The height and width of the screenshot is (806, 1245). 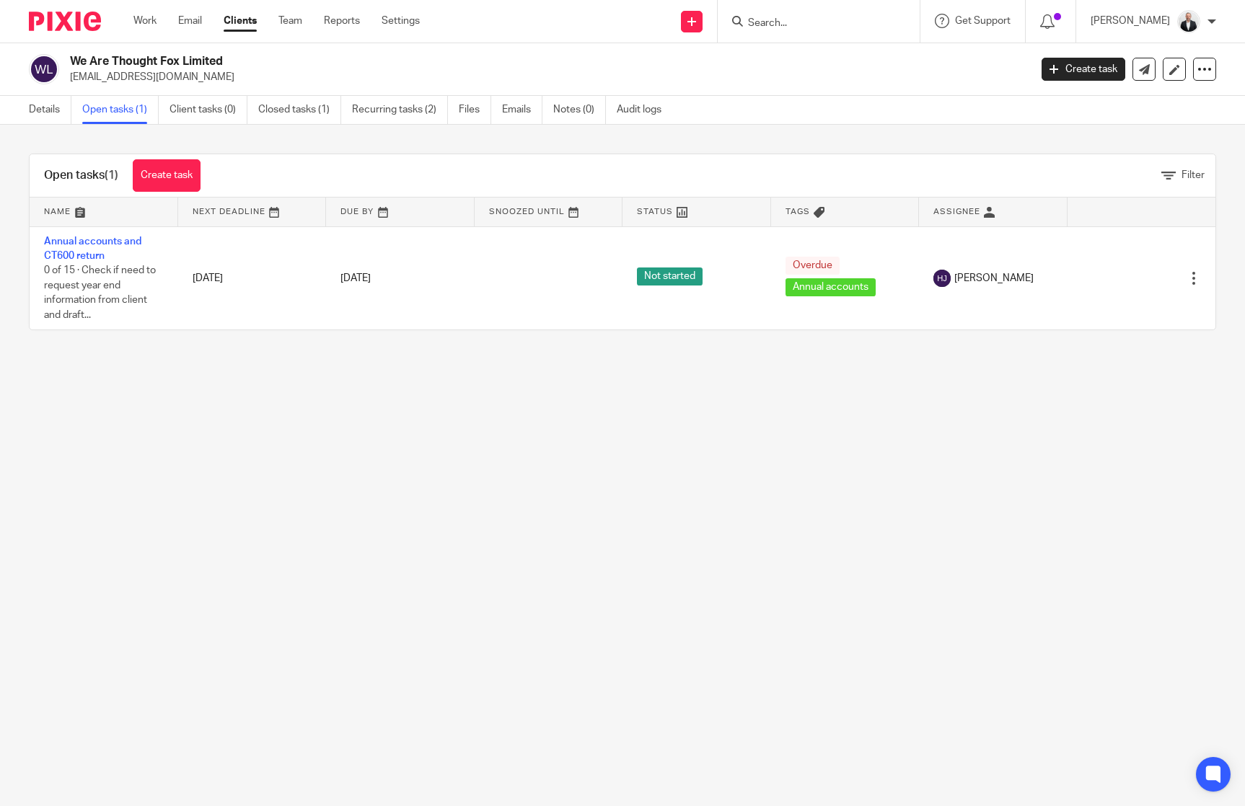 I want to click on span: Snoozed Until, so click(x=527, y=211).